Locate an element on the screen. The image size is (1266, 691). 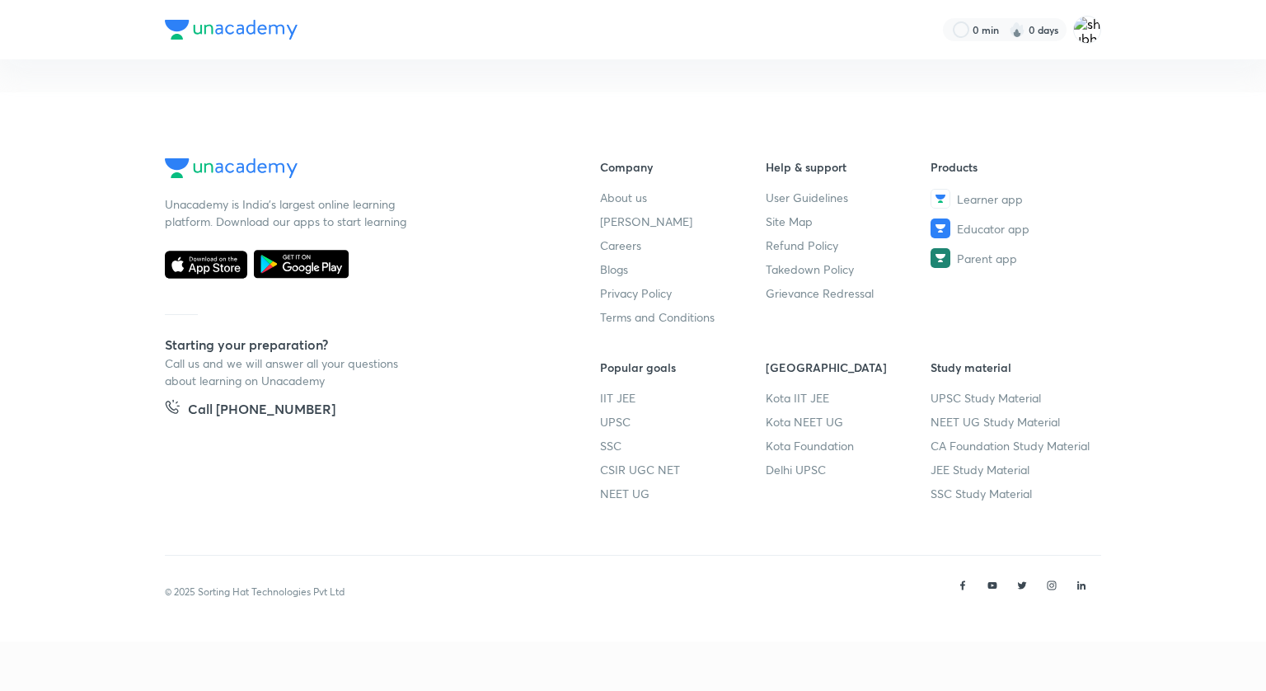
a: UPSC is located at coordinates (682, 421).